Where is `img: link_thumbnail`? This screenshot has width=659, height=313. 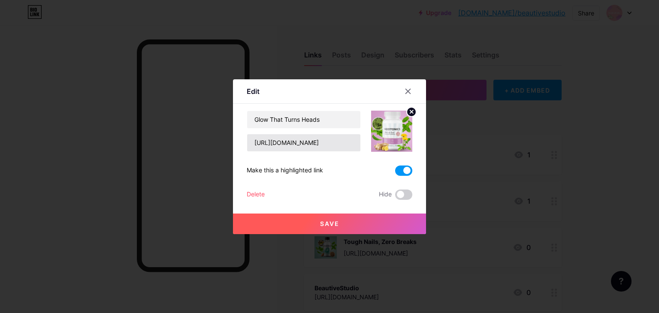 img: link_thumbnail is located at coordinates (392, 131).